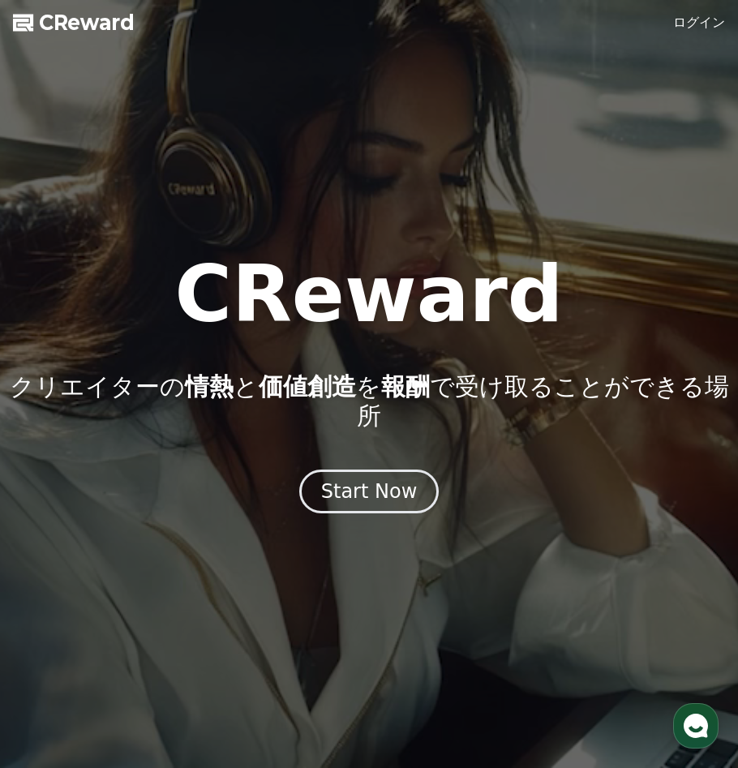  I want to click on span: CReward, so click(87, 23).